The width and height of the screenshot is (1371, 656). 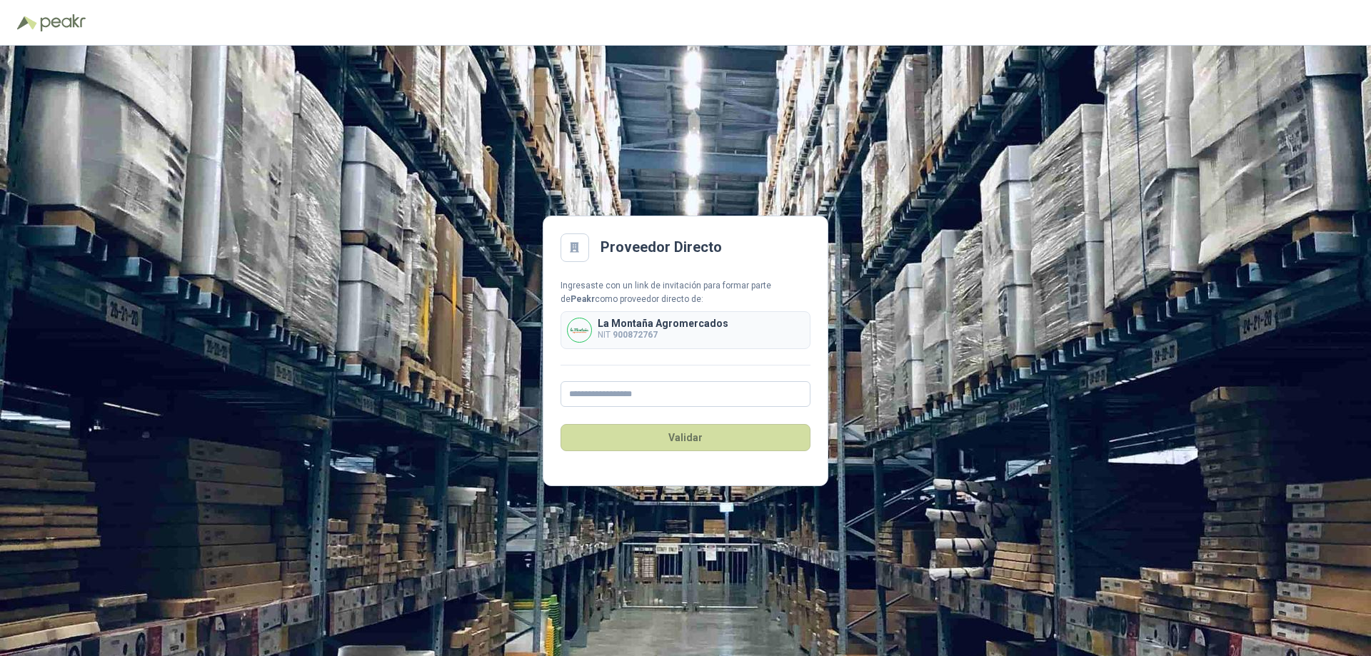 What do you see at coordinates (583, 299) in the screenshot?
I see `b: Peakr` at bounding box center [583, 299].